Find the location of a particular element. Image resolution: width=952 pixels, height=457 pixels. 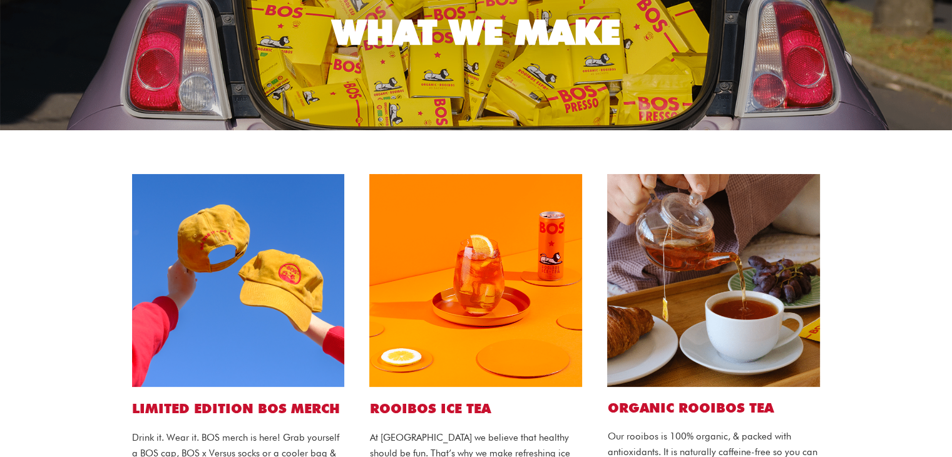

h1: LIMITED EDITION BOS MERCH is located at coordinates (239, 408).